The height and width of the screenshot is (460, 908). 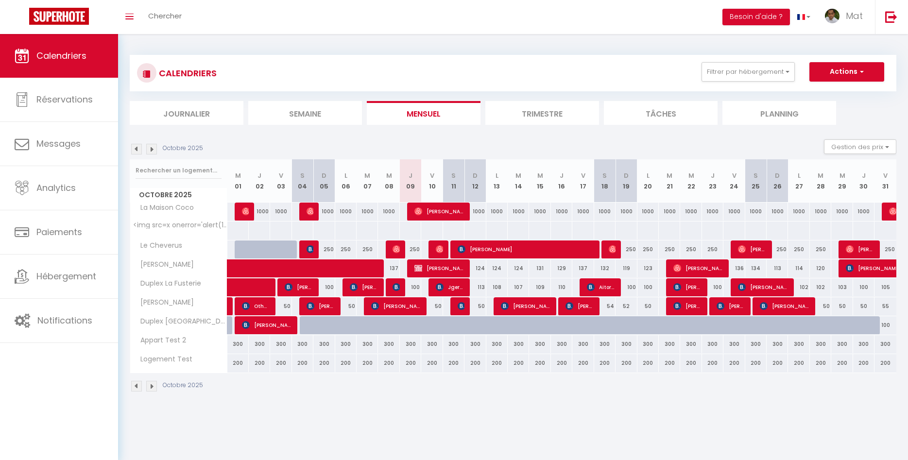 I want to click on p: Octobre 2025, so click(x=183, y=385).